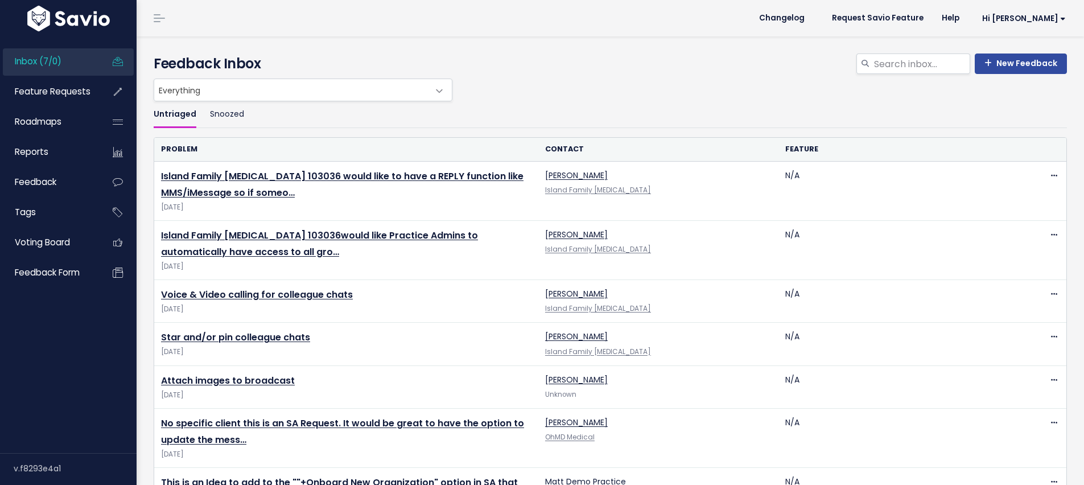 The image size is (1084, 485). I want to click on a: Voting Board, so click(48, 242).